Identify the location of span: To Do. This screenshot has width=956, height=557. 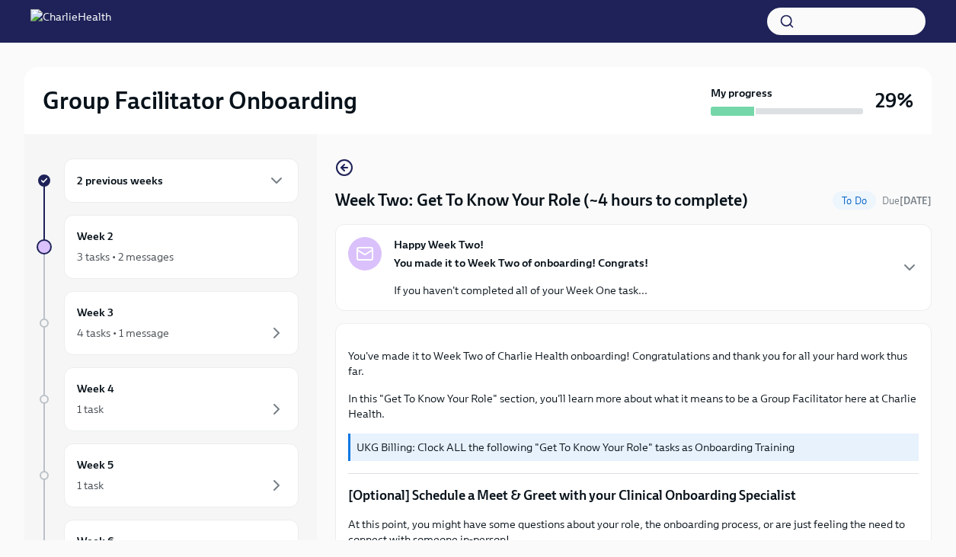
(854, 200).